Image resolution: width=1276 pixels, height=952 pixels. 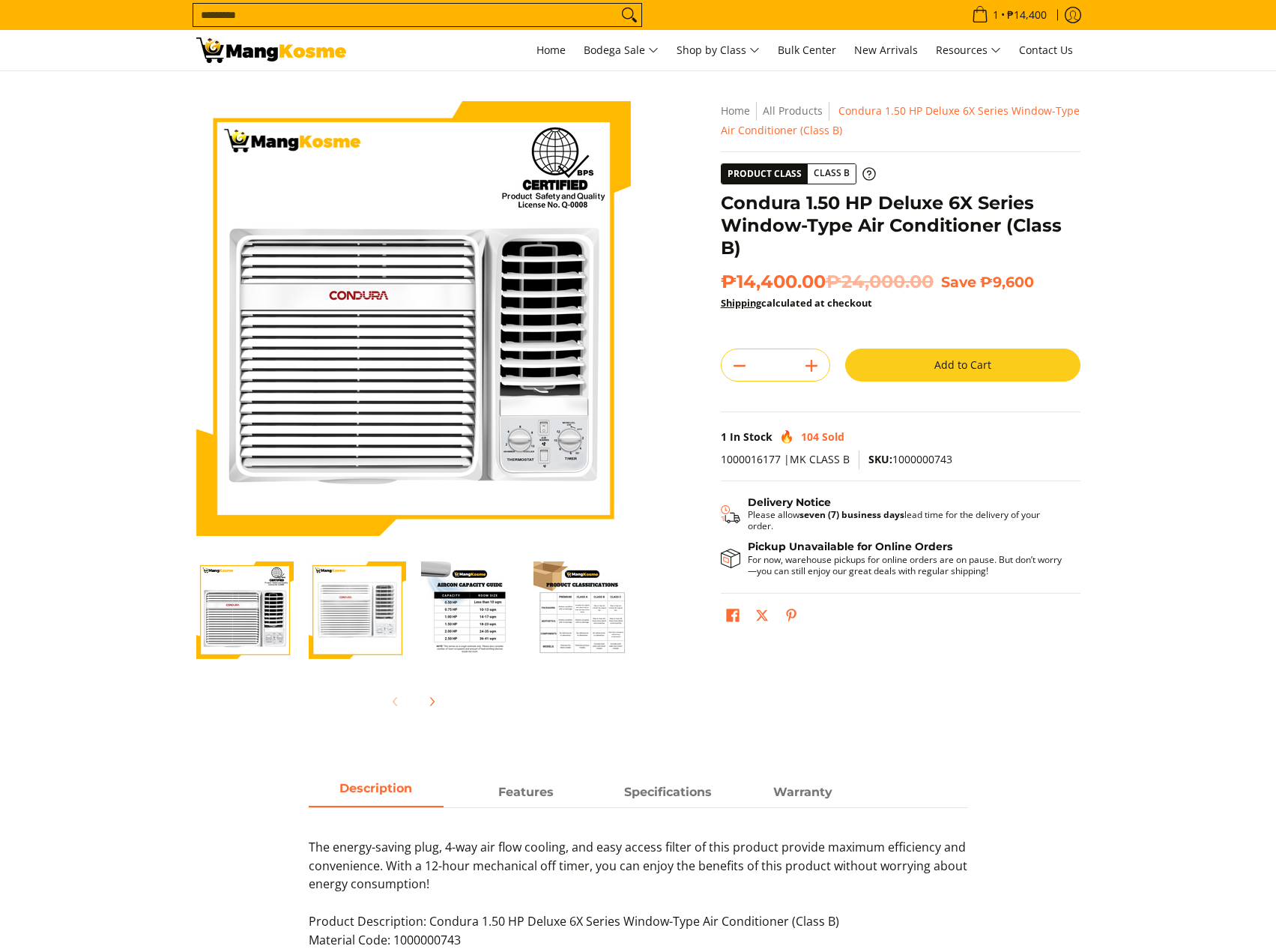 What do you see at coordinates (968, 50) in the screenshot?
I see `a: Resources` at bounding box center [968, 50].